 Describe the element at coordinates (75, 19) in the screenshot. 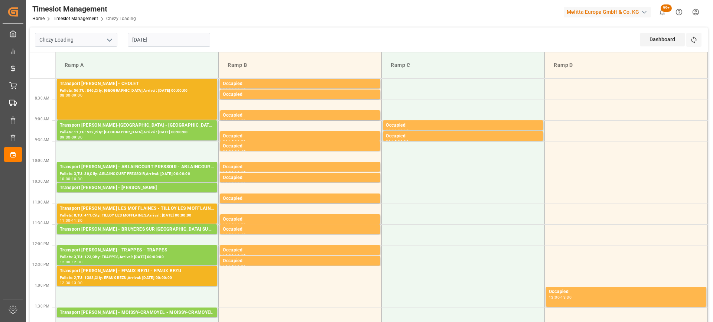

I see `a: Timeslot Management` at that location.